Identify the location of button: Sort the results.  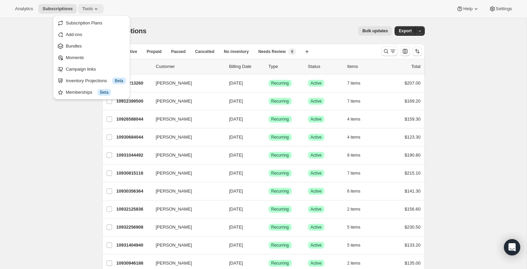
(417, 51).